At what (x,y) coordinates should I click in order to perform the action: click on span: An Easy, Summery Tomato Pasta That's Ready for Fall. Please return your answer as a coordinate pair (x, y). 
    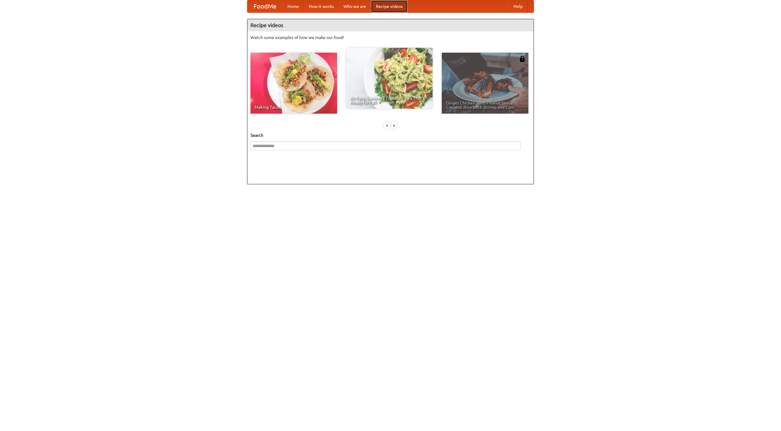
    Looking at the image, I should click on (389, 100).